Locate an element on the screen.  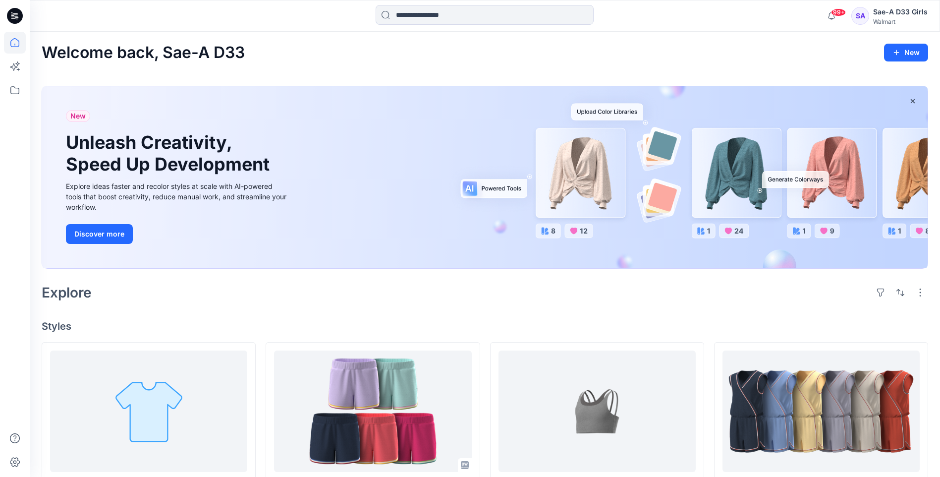
div: Walmart is located at coordinates (900, 21).